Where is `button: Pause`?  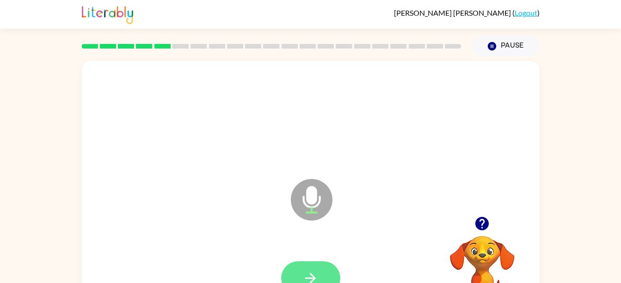
button: Pause is located at coordinates (506, 46).